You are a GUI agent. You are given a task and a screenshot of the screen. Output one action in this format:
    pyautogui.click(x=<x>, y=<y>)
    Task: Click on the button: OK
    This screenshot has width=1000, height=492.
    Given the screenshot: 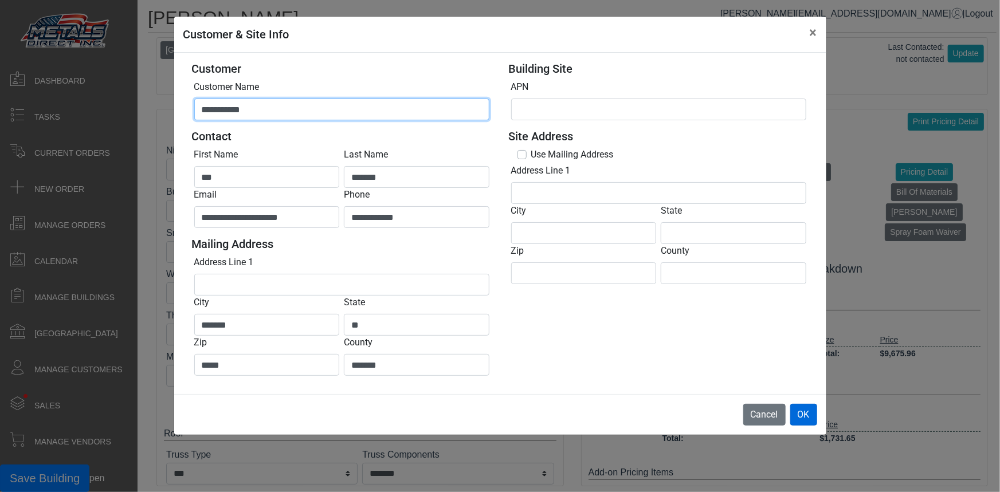 What is the action you would take?
    pyautogui.click(x=804, y=415)
    